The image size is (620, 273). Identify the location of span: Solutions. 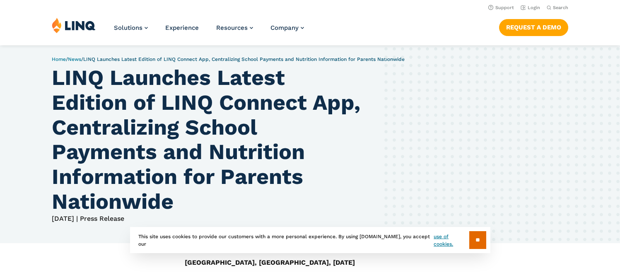
(128, 28).